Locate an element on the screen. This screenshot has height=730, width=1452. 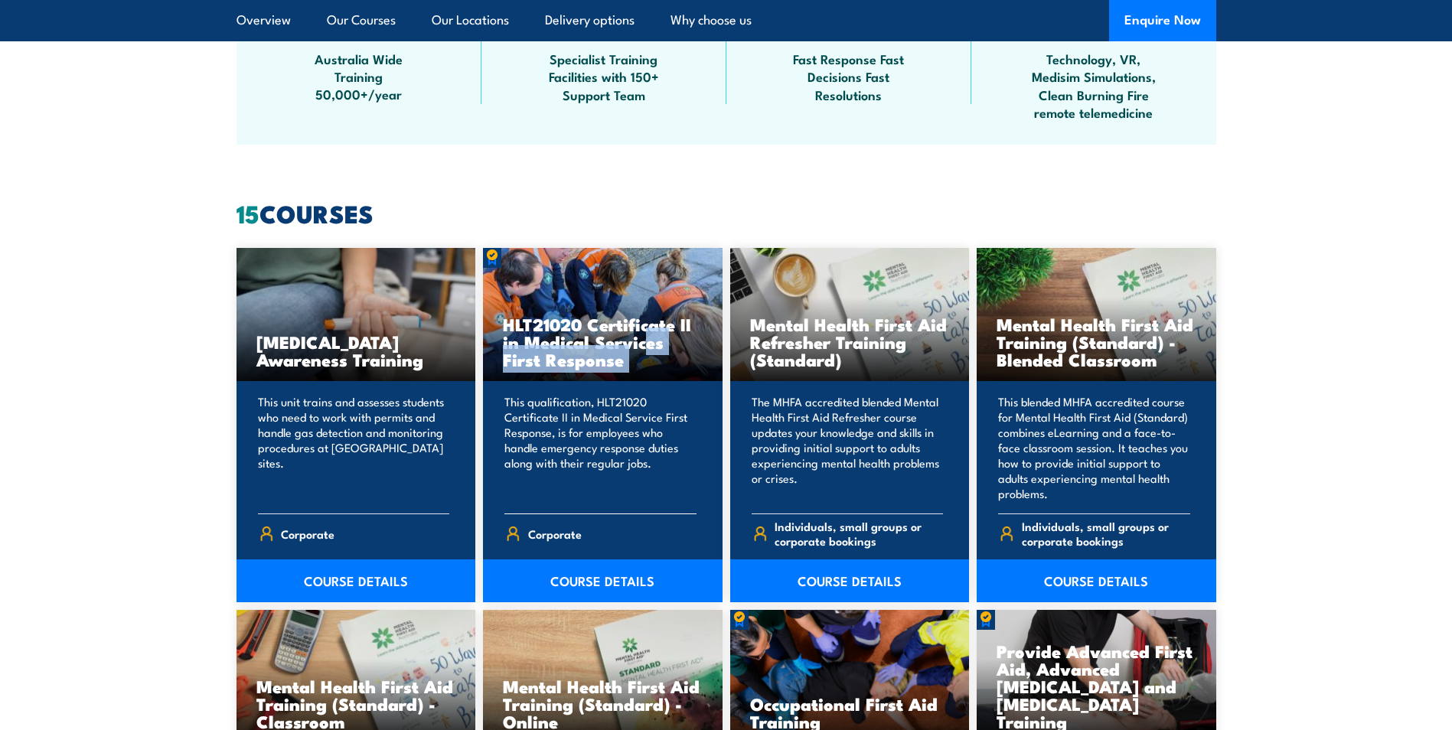
h3: Mental Health First Aid Training (Standard) - Online is located at coordinates (602, 703).